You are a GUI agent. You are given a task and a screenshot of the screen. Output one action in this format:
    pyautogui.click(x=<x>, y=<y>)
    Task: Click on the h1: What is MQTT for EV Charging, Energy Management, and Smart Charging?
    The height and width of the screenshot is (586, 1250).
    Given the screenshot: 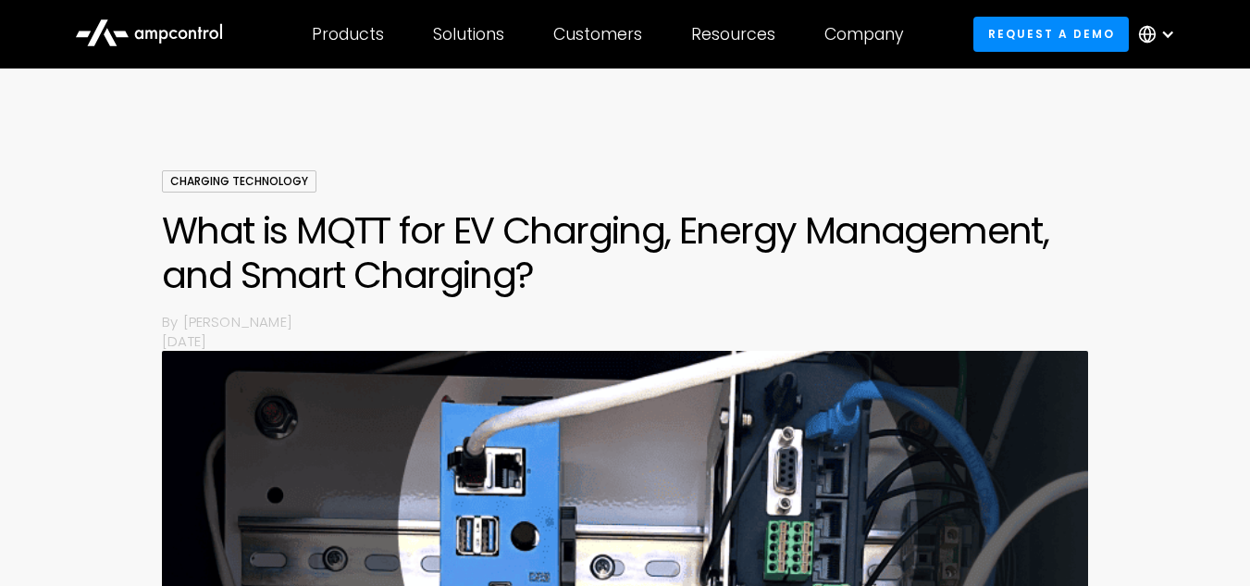 What is the action you would take?
    pyautogui.click(x=625, y=253)
    